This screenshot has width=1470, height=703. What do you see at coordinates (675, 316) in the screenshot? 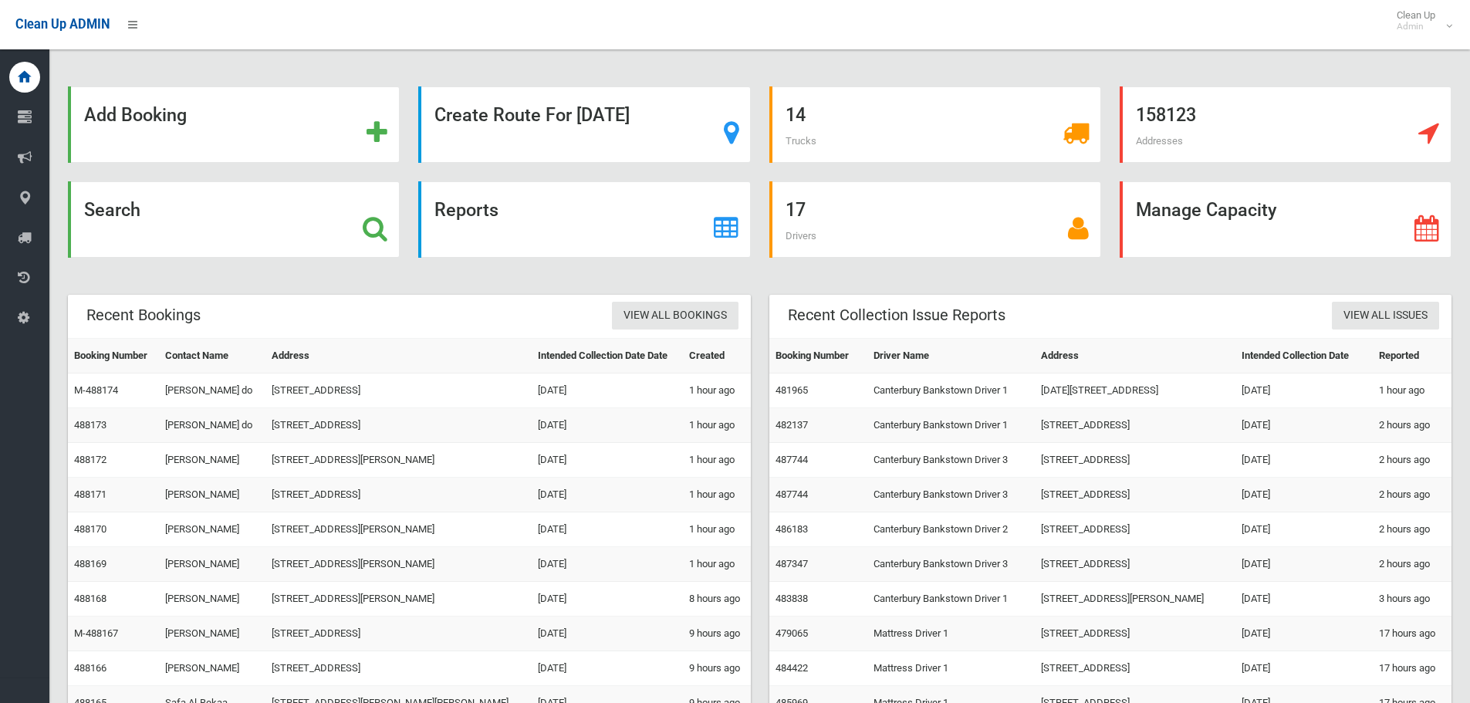
I see `a: View All Bookings` at bounding box center [675, 316].